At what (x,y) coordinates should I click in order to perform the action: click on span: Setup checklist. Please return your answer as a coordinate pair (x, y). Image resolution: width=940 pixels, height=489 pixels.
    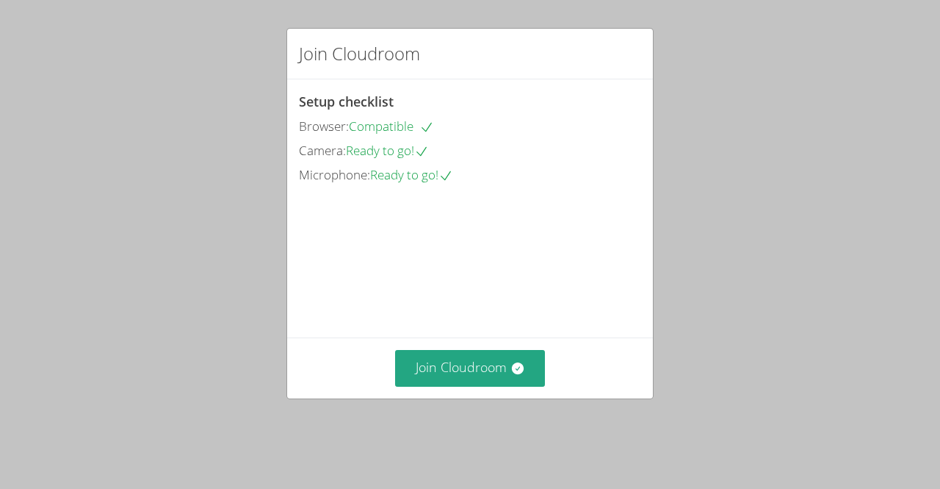
    Looking at the image, I should click on (346, 101).